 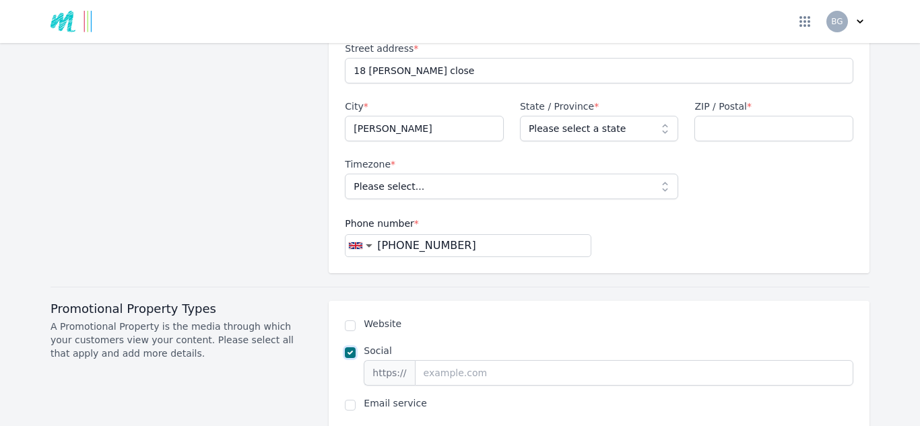 I want to click on label: ZIP / Postal, so click(x=774, y=106).